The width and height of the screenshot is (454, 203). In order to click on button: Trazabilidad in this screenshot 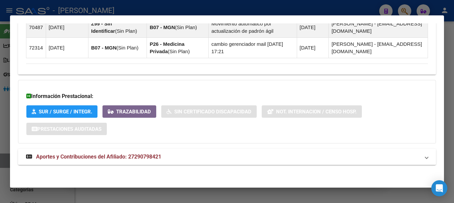, I will do `click(129, 111)`.